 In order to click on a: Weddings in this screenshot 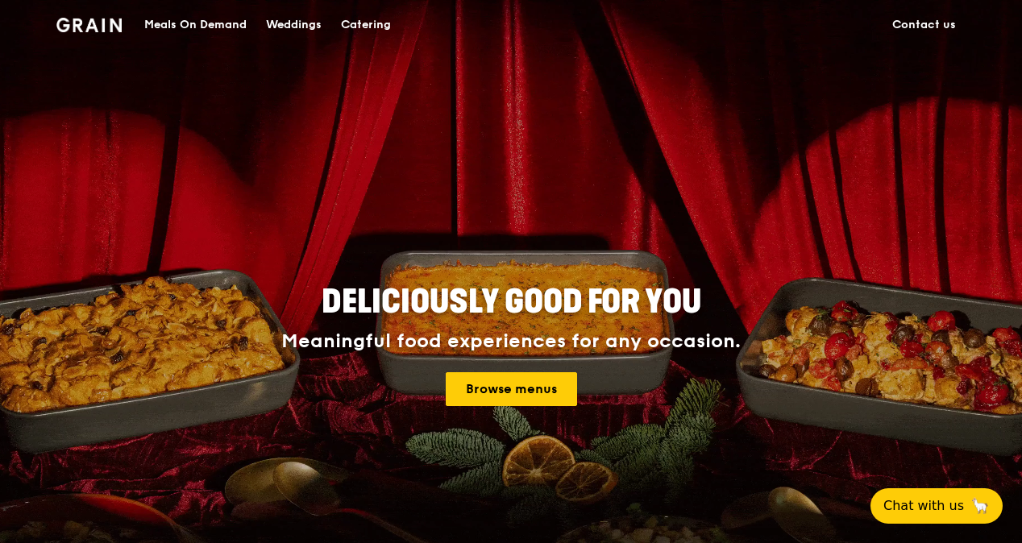, I will do `click(293, 25)`.